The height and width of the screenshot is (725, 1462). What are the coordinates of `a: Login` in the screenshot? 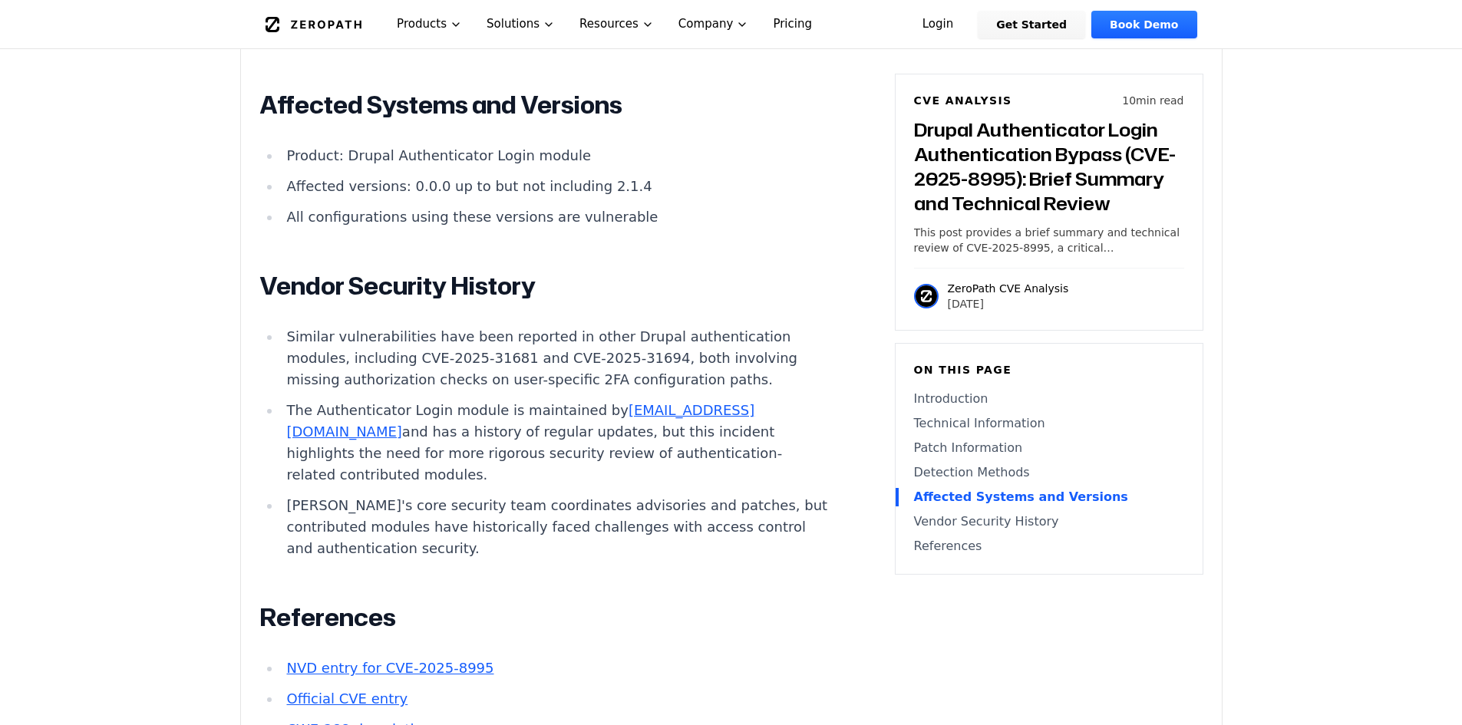 It's located at (938, 25).